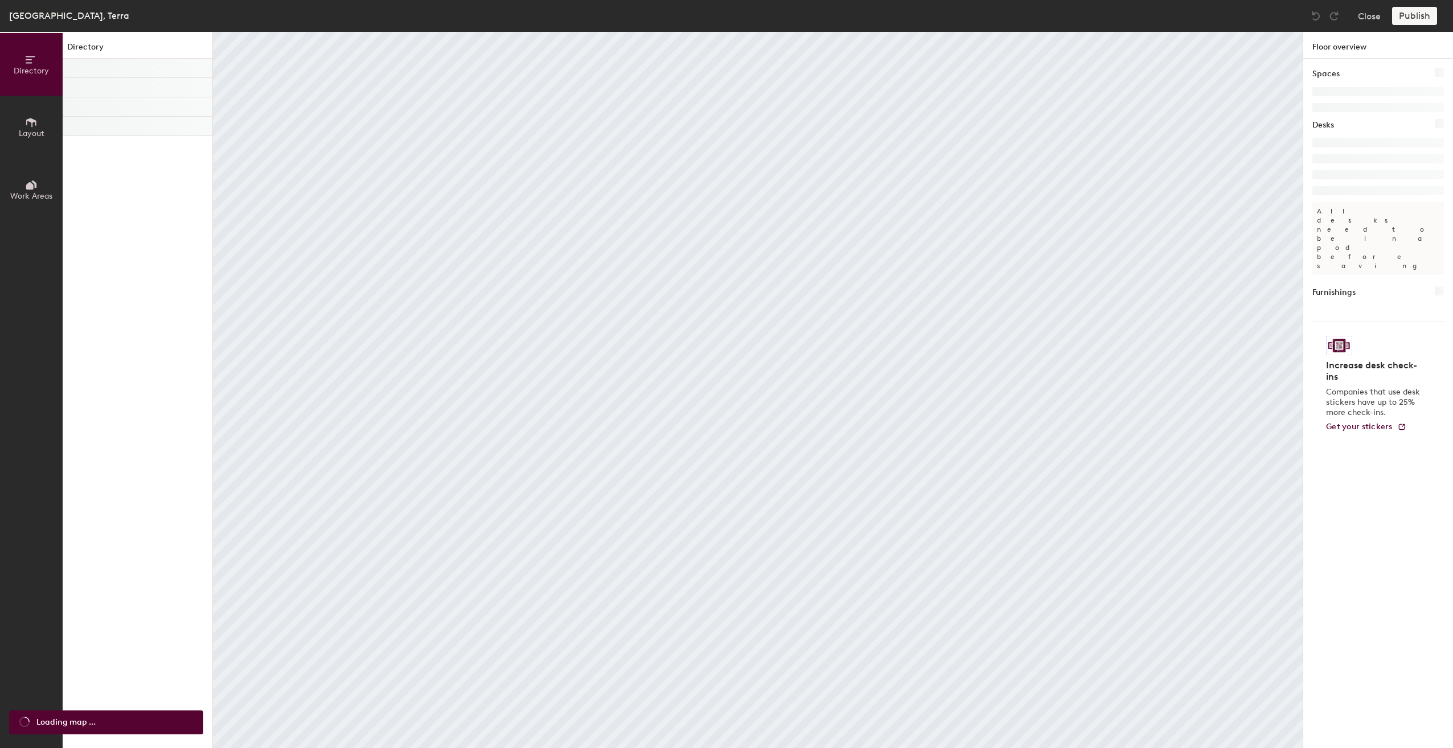 The height and width of the screenshot is (748, 1453). I want to click on h1: Spaces, so click(1326, 74).